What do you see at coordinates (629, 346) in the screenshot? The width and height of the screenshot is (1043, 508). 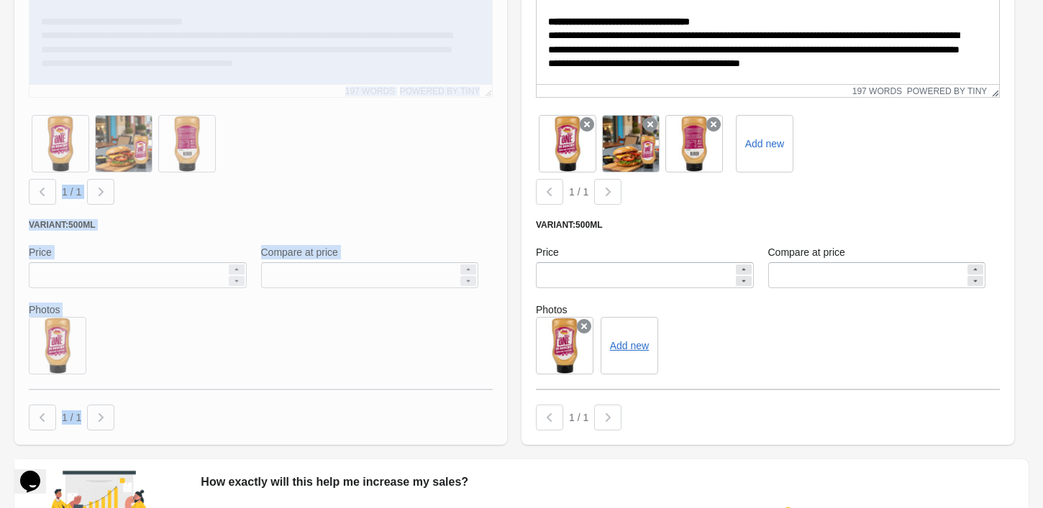 I see `button: Add new` at bounding box center [629, 346].